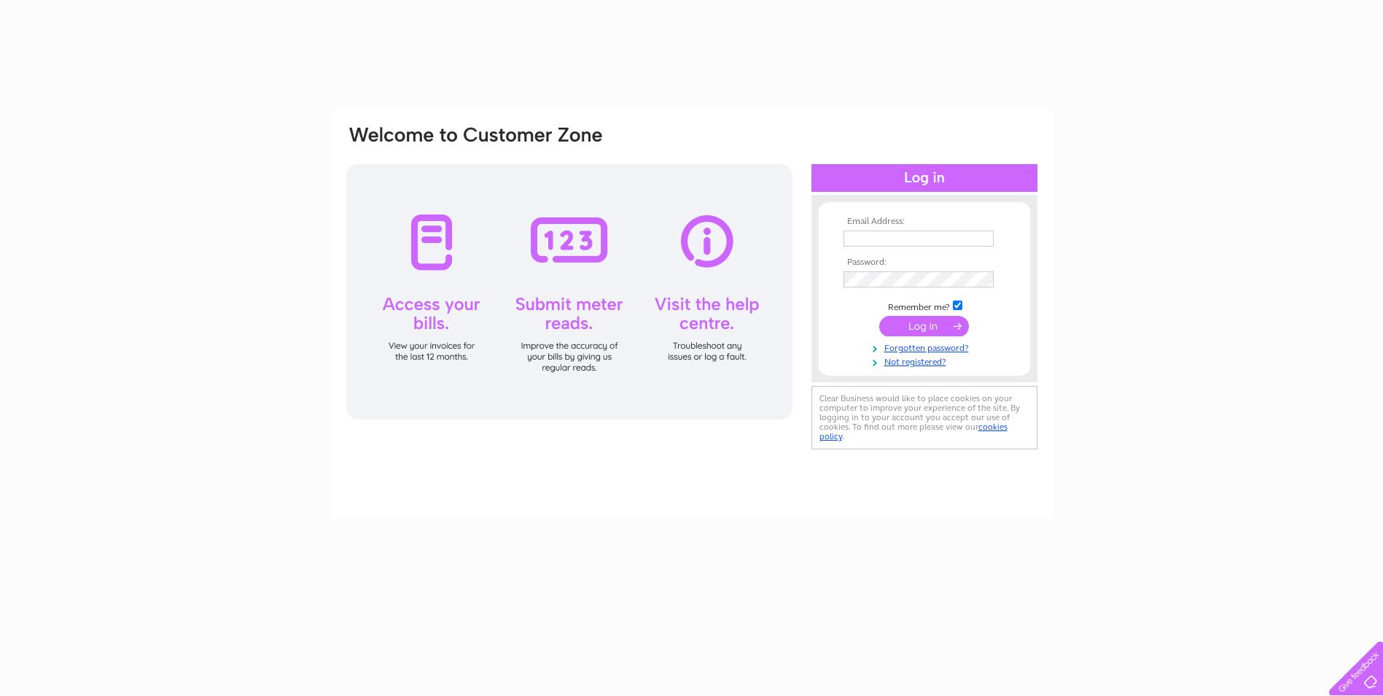 This screenshot has width=1383, height=696. I want to click on div: Clear Business would like to place cookies on your computer to improve your experience of the sit..., so click(925, 417).